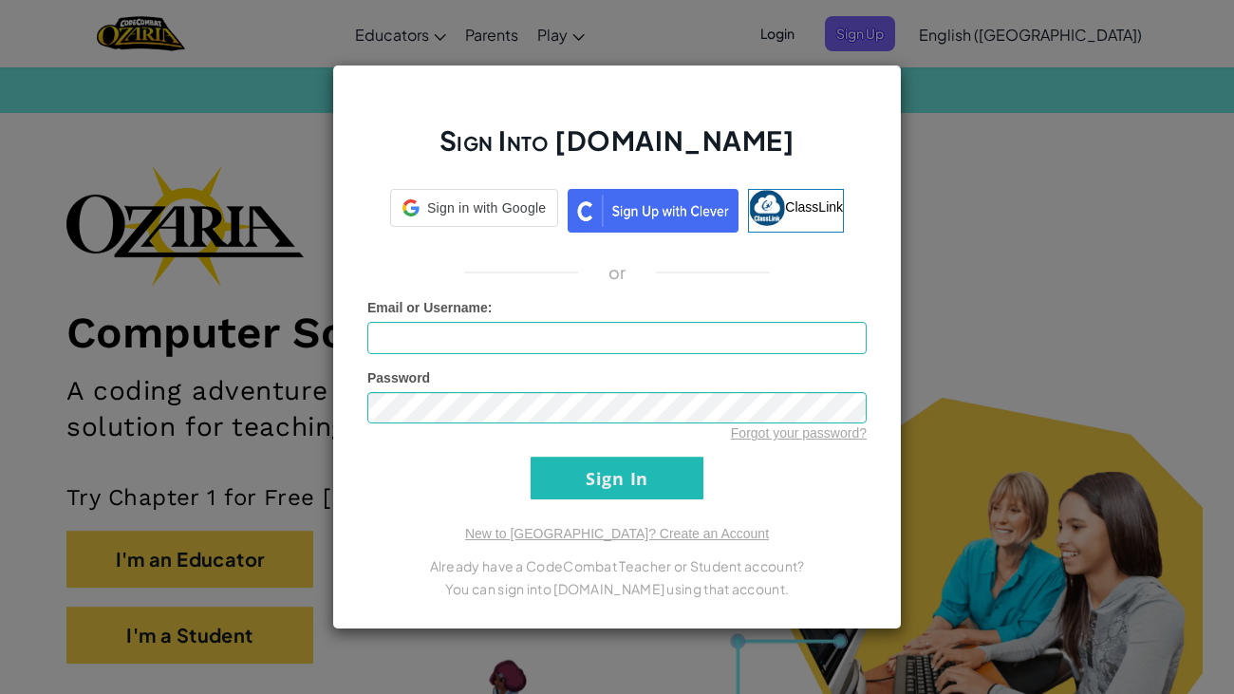 This screenshot has width=1234, height=694. I want to click on span: ClassLink, so click(813, 206).